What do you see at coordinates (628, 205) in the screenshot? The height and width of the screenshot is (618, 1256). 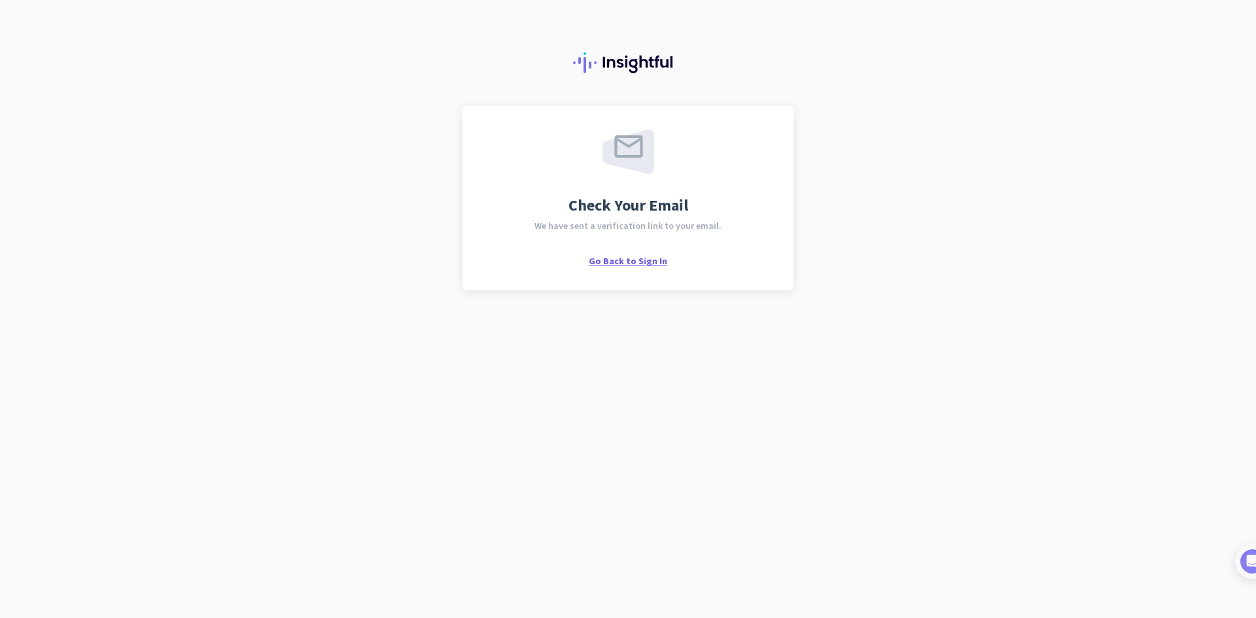 I see `span: Check Your Email` at bounding box center [628, 205].